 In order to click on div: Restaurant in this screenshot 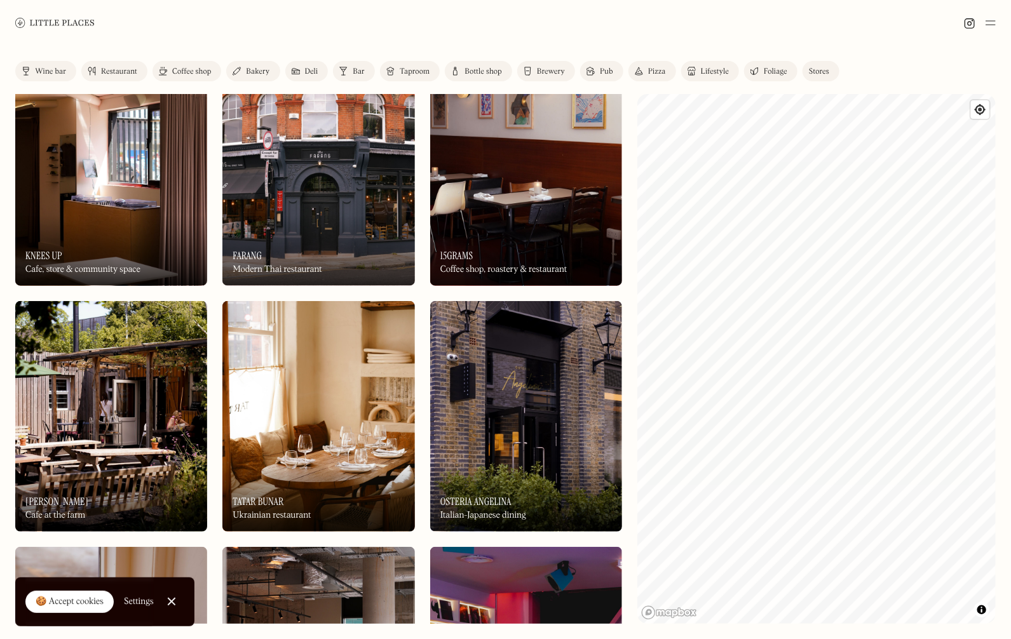, I will do `click(119, 72)`.